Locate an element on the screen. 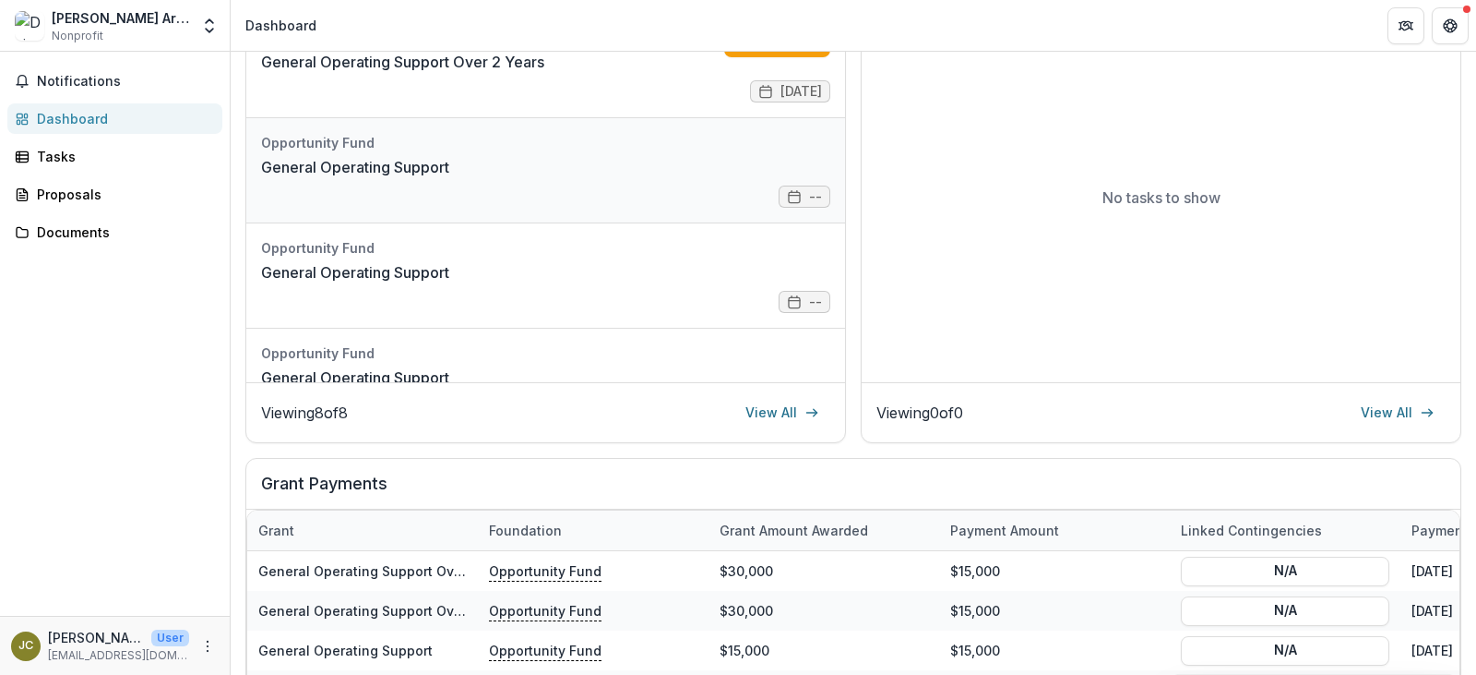 The width and height of the screenshot is (1476, 675). h2: Grant Payments is located at coordinates (854, 491).